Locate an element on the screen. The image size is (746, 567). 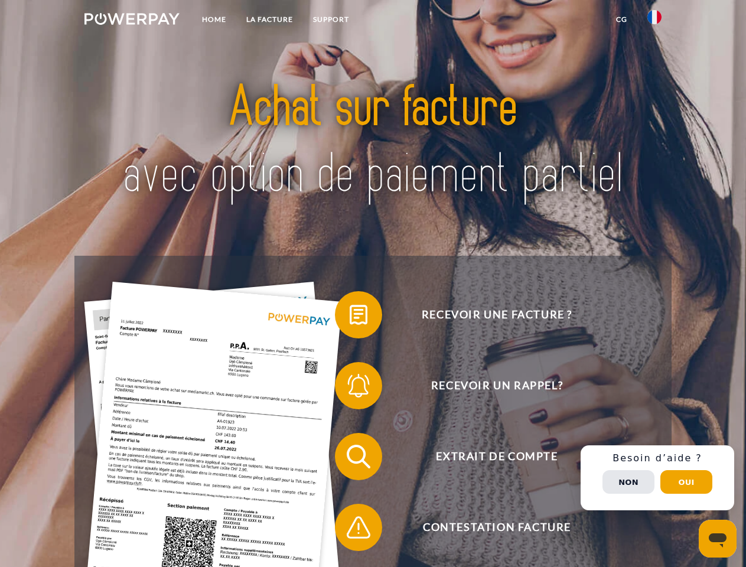
a: Contestation Facture is located at coordinates (489, 528).